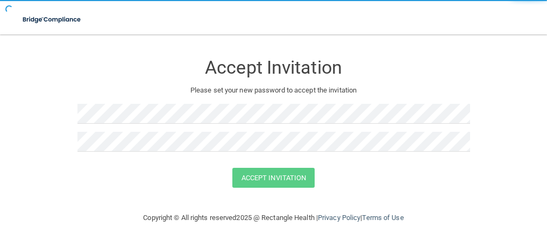 Image resolution: width=547 pixels, height=227 pixels. What do you see at coordinates (382, 217) in the screenshot?
I see `a: Terms of Use` at bounding box center [382, 217].